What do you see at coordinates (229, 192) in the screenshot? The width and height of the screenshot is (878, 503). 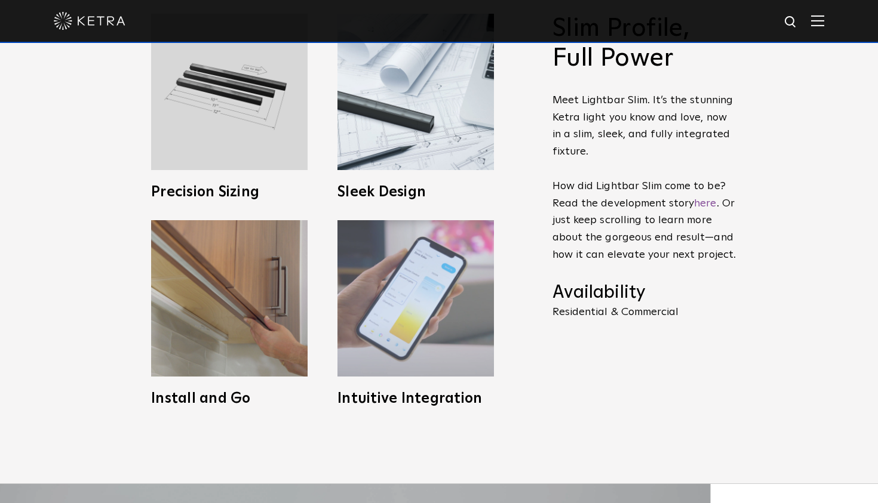 I see `h3: Precision Sizing` at bounding box center [229, 192].